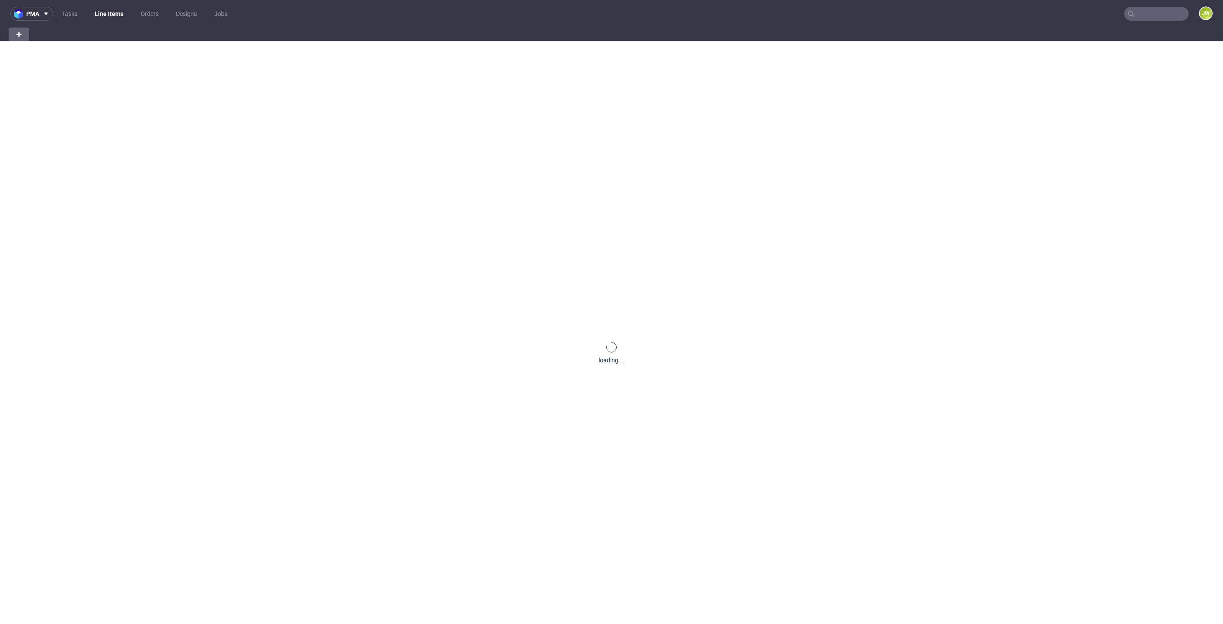 The height and width of the screenshot is (624, 1223). What do you see at coordinates (612, 360) in the screenshot?
I see `div: loading ...` at bounding box center [612, 360].